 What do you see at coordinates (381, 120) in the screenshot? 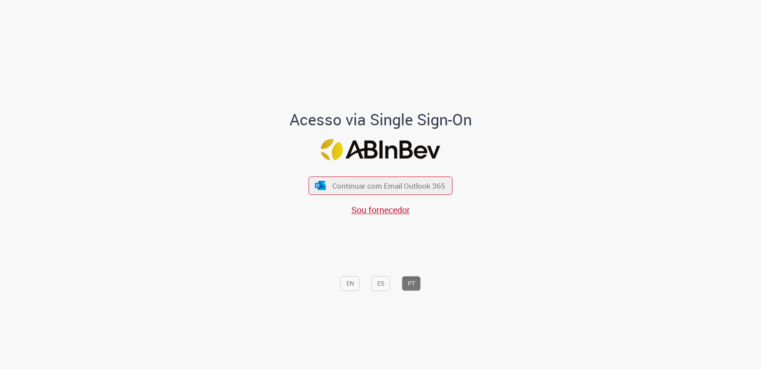
I see `h1: Acesso via Single Sign-On` at bounding box center [381, 120].